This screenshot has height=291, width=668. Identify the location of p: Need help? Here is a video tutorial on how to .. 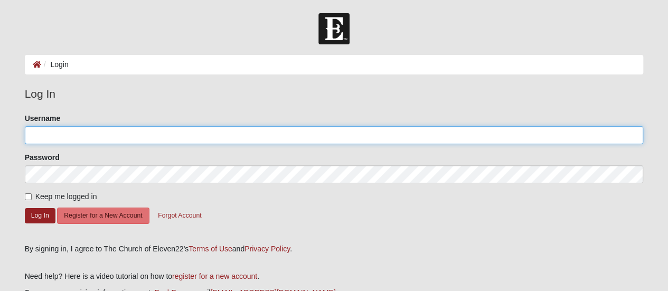
(334, 276).